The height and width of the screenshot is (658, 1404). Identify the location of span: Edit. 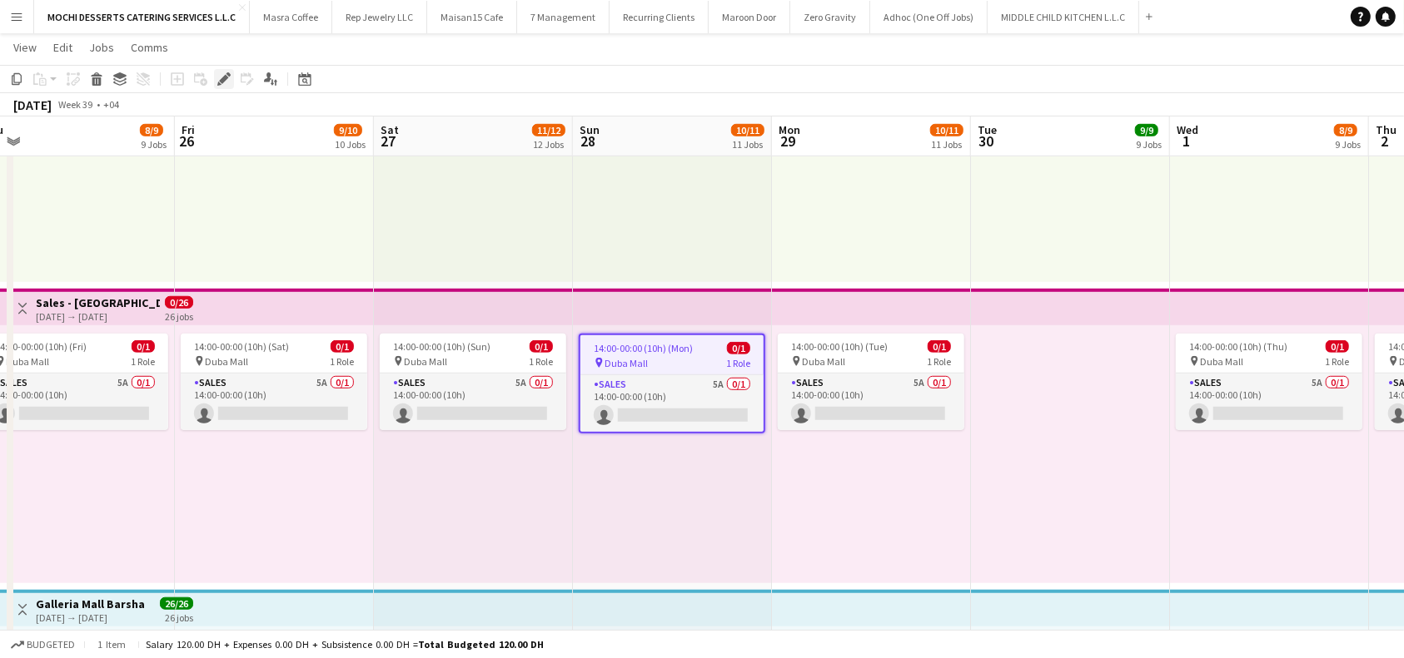
(62, 47).